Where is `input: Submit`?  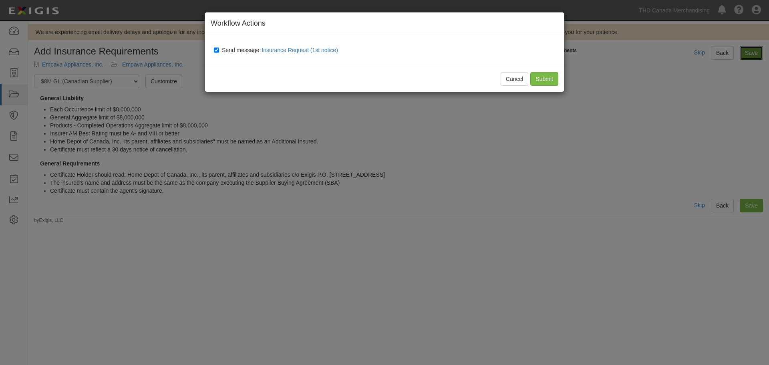 input: Submit is located at coordinates (544, 79).